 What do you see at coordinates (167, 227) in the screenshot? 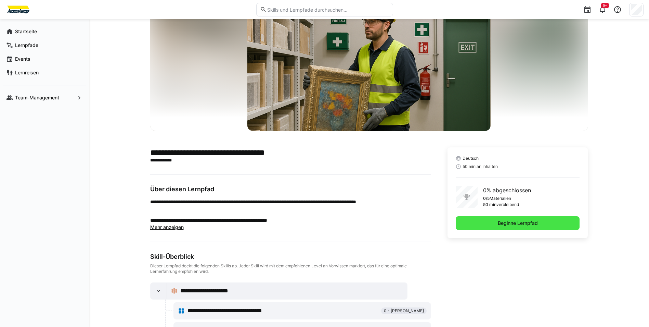
I see `span: Mehr anzeigen` at bounding box center [167, 227].